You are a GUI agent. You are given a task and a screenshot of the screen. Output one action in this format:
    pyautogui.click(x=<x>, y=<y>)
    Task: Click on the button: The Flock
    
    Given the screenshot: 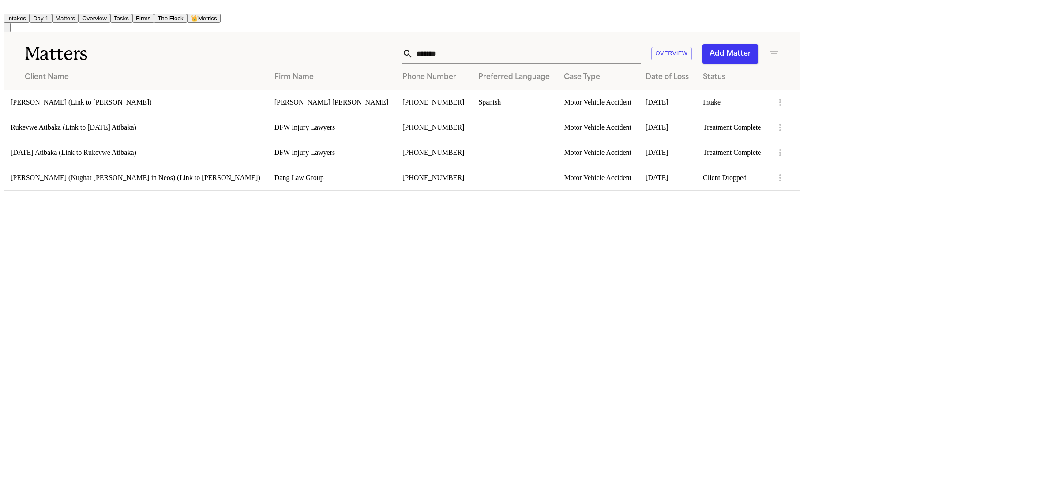 What is the action you would take?
    pyautogui.click(x=170, y=18)
    